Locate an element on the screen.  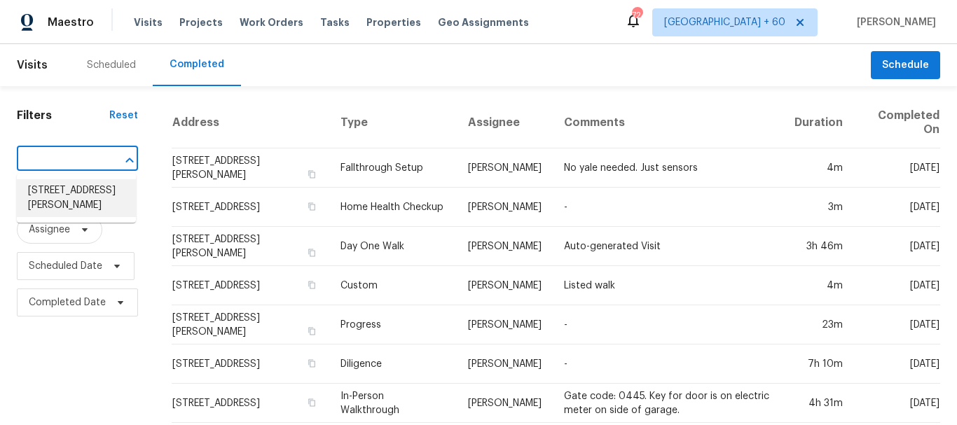
div: Scheduled is located at coordinates (111, 65).